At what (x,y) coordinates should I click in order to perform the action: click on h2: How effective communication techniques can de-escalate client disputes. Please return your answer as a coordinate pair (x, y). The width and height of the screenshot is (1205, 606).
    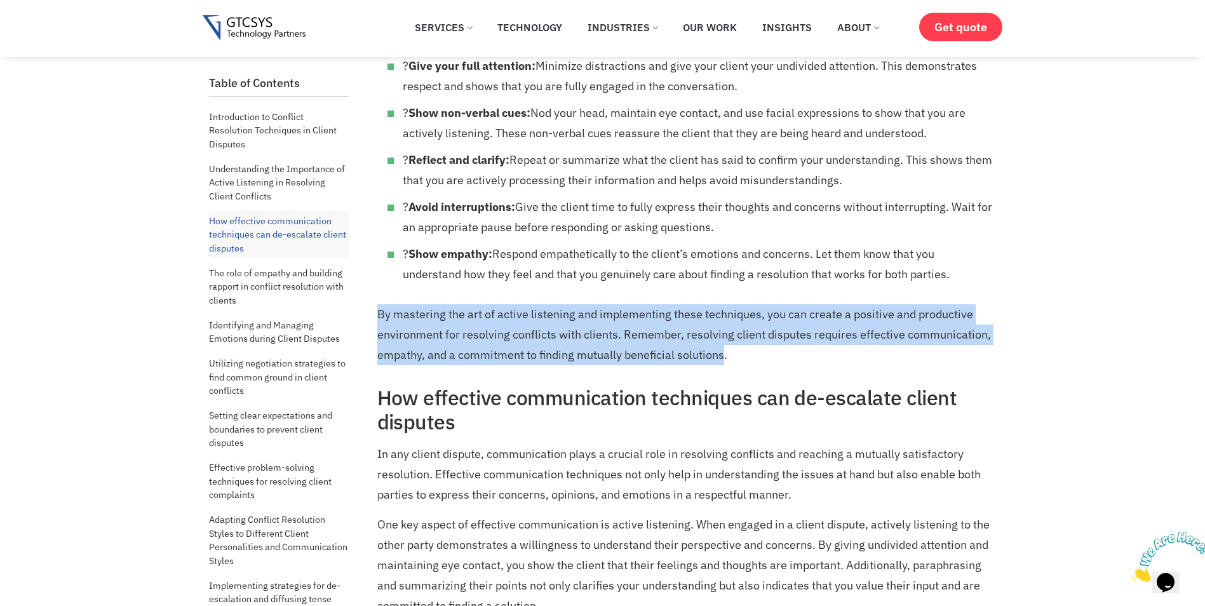
    Looking at the image, I should click on (685, 410).